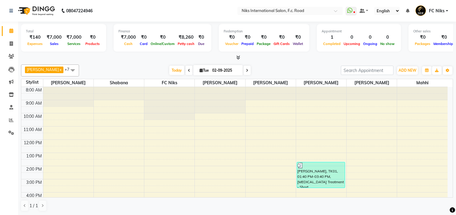 The width and height of the screenshot is (456, 215). I want to click on img: FC Niks, so click(420, 11).